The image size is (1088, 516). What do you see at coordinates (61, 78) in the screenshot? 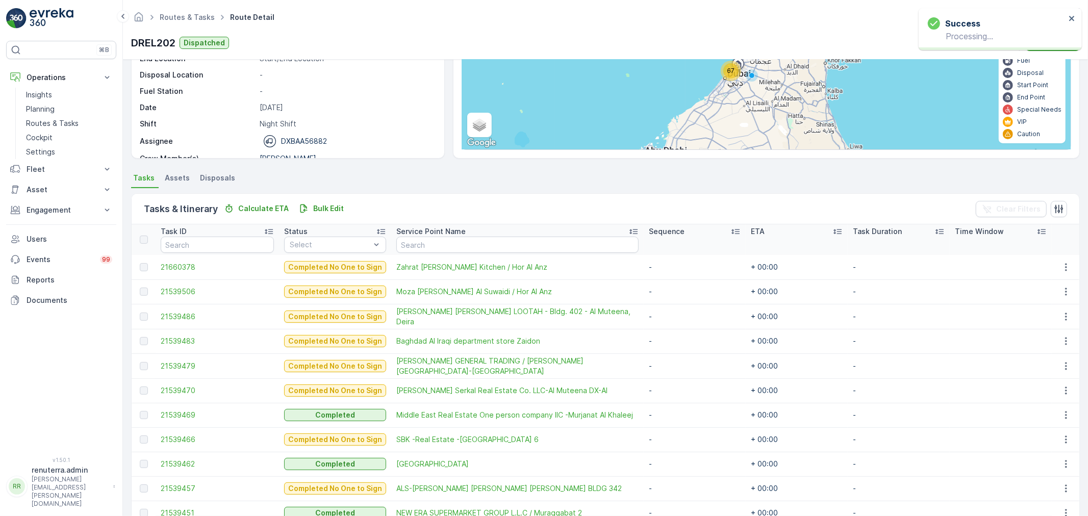
I see `button: Operations` at bounding box center [61, 78].